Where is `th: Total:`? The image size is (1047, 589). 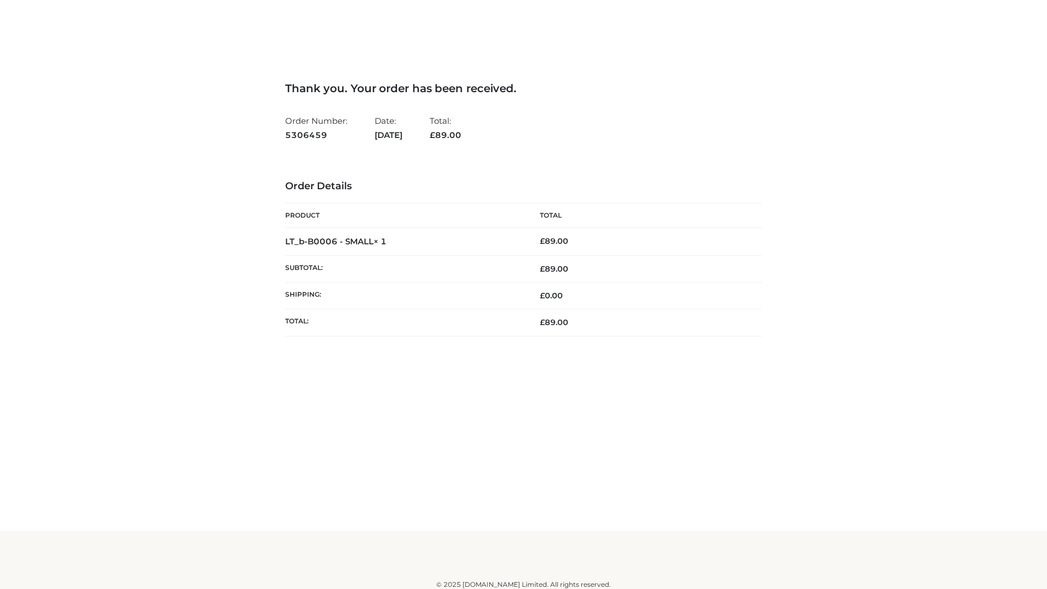 th: Total: is located at coordinates (404, 322).